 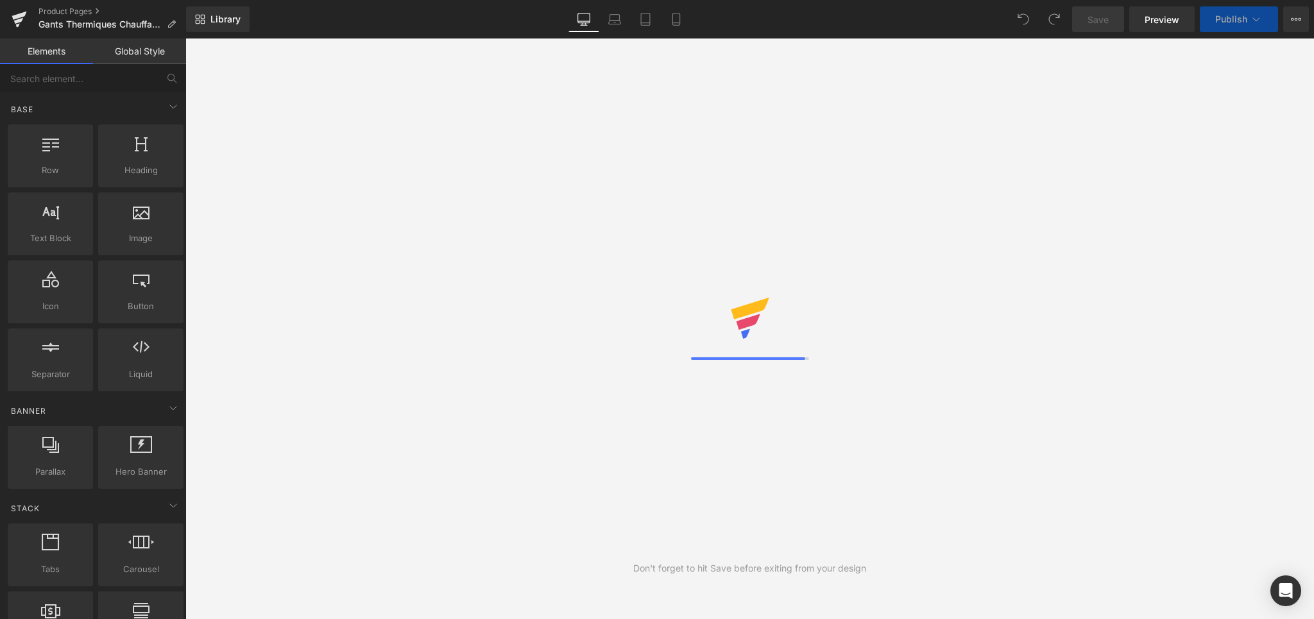 What do you see at coordinates (50, 374) in the screenshot?
I see `span: Separator` at bounding box center [50, 374].